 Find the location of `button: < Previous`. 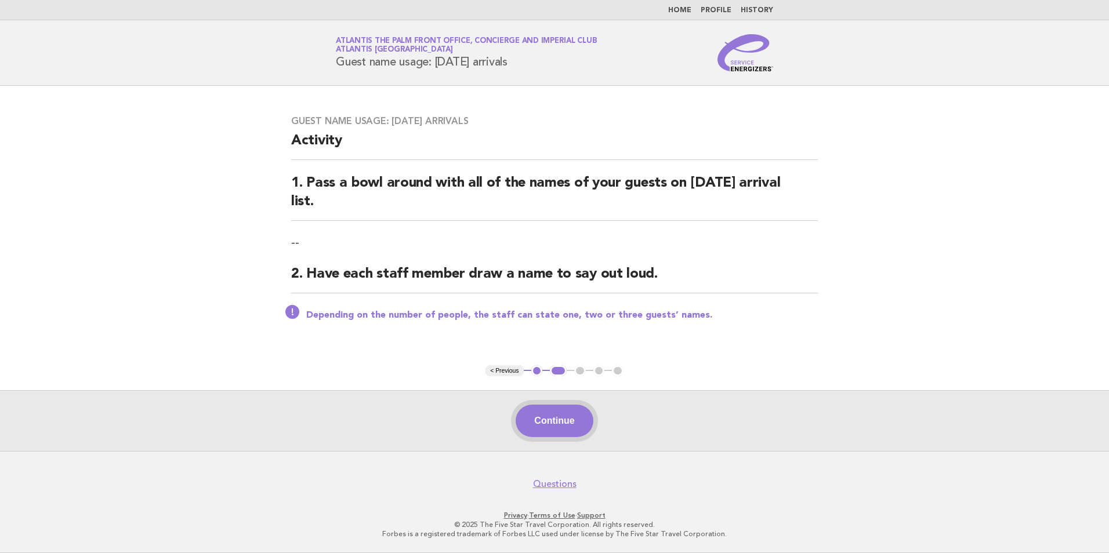

button: < Previous is located at coordinates (504, 371).